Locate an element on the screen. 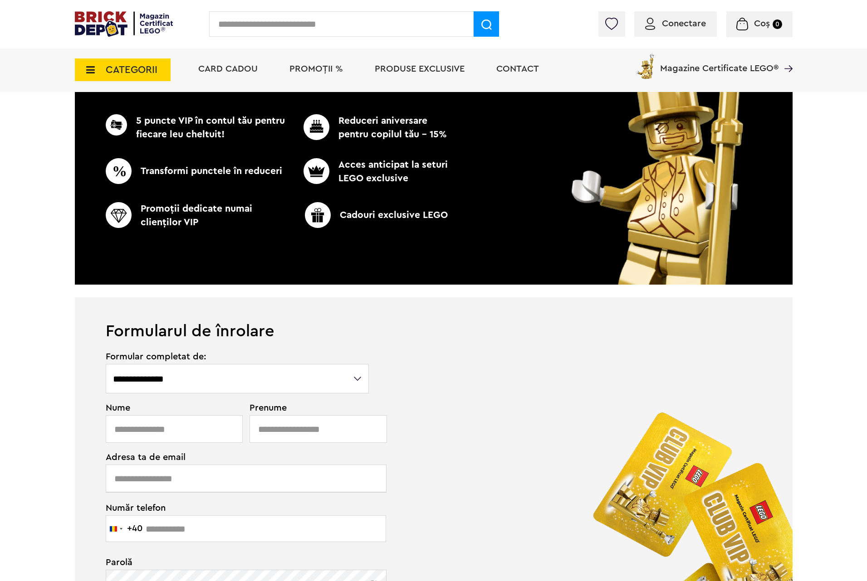 The width and height of the screenshot is (867, 581). a: Produse exclusive is located at coordinates (419, 69).